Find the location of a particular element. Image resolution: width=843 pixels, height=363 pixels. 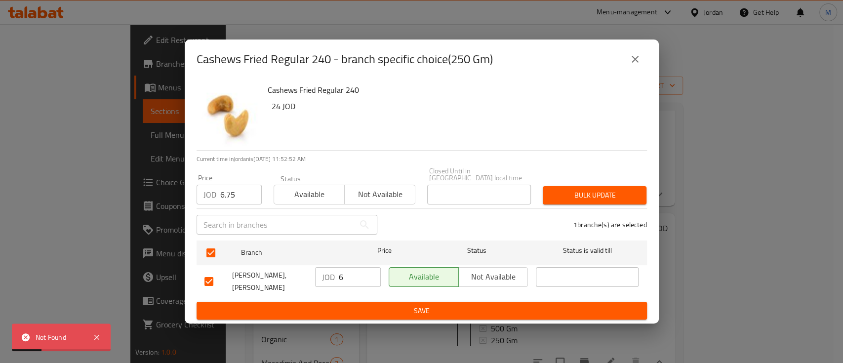

div: Not Found is located at coordinates (59, 337).